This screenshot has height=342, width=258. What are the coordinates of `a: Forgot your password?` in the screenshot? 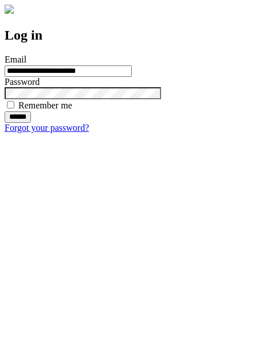 It's located at (46, 127).